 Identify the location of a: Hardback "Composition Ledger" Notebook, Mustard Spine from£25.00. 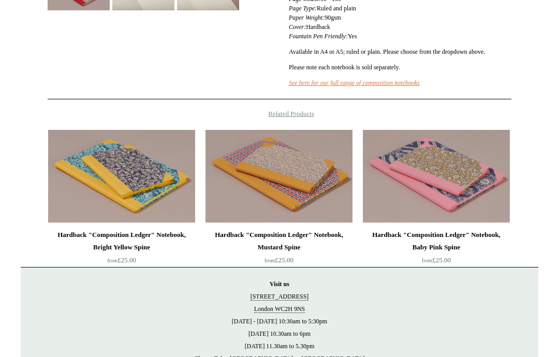
(279, 250).